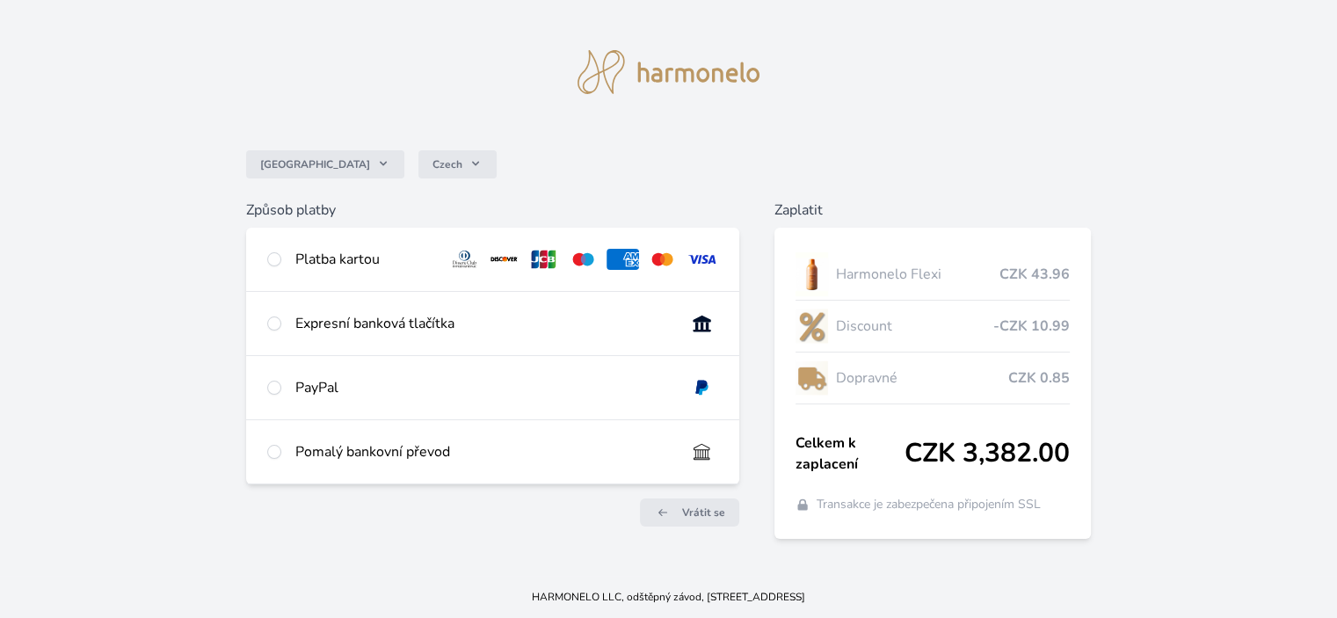  I want to click on img: jcb.svg, so click(543, 259).